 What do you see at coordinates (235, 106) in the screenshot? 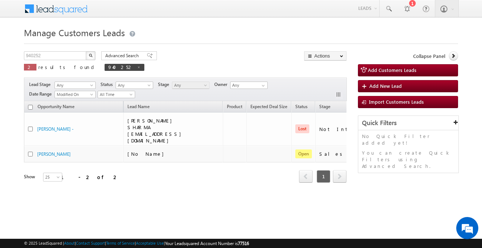
I see `span: Product` at bounding box center [235, 106].